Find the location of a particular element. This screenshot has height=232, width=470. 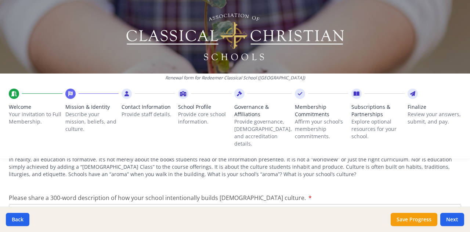

p: Describe your mission, beliefs, and culture. is located at coordinates (92, 122).